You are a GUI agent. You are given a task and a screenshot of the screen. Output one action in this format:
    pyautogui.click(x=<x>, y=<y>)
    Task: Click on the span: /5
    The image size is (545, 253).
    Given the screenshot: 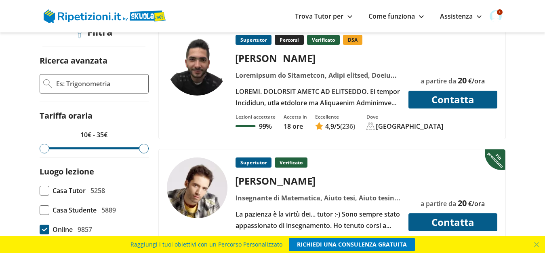 What is the action you would take?
    pyautogui.click(x=333, y=126)
    